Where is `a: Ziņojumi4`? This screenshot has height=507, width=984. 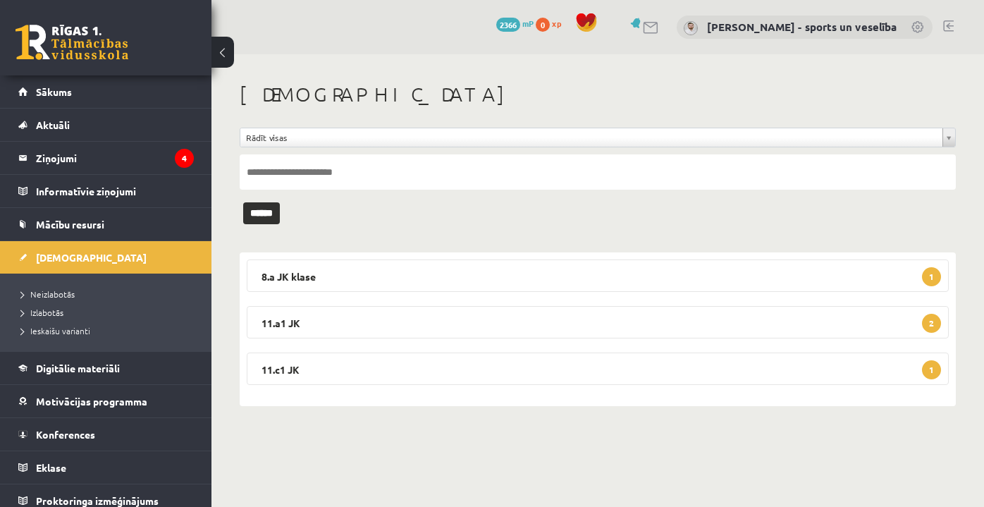 a: Ziņojumi4 is located at coordinates (106, 158).